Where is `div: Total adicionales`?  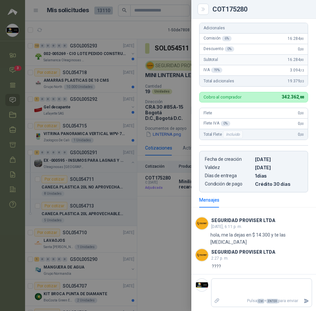 div: Total adicionales is located at coordinates (253, 81).